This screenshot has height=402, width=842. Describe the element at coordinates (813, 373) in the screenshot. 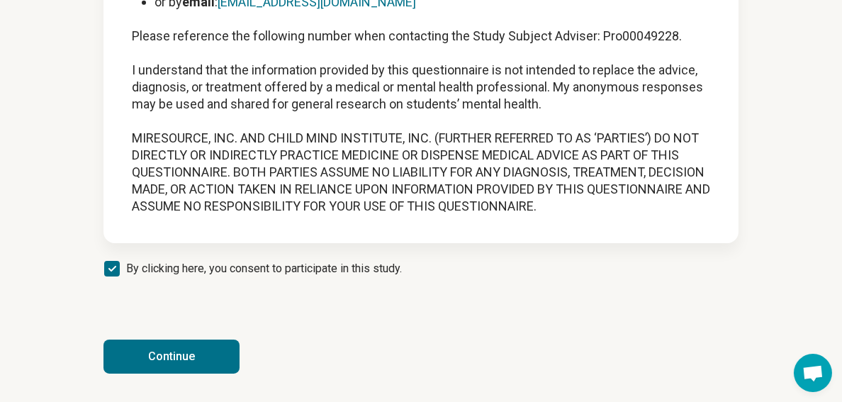

I see `div: Open chat` at that location.